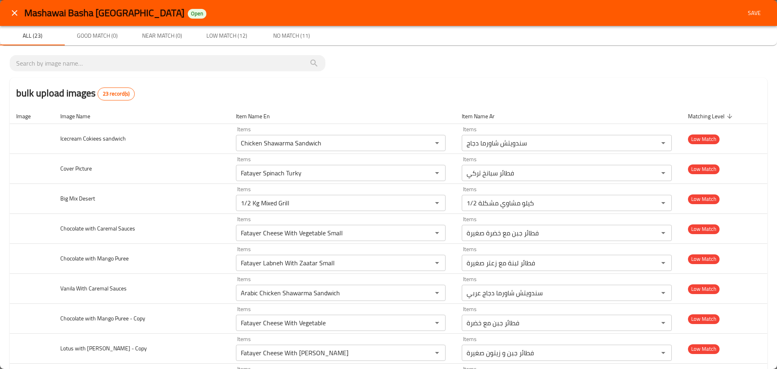 The image size is (777, 369). What do you see at coordinates (755, 13) in the screenshot?
I see `span: Save` at bounding box center [755, 13].